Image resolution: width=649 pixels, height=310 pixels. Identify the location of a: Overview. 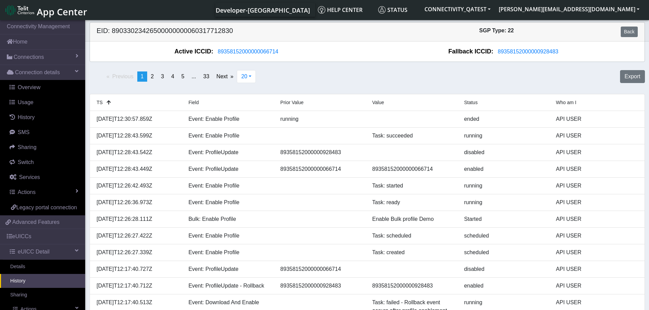
(44, 88).